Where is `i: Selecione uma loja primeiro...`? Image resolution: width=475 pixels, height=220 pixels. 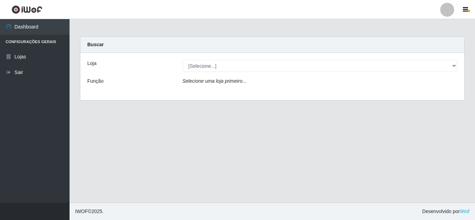 i: Selecione uma loja primeiro... is located at coordinates (214, 81).